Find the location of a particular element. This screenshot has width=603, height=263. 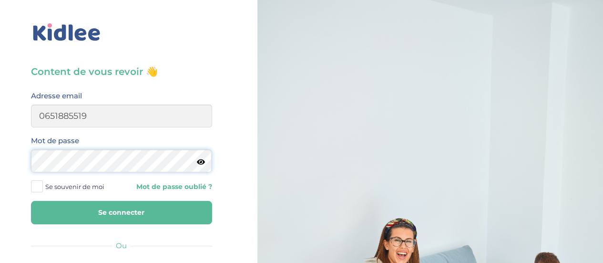

img: logo_kidlee_bleu is located at coordinates (67, 32).